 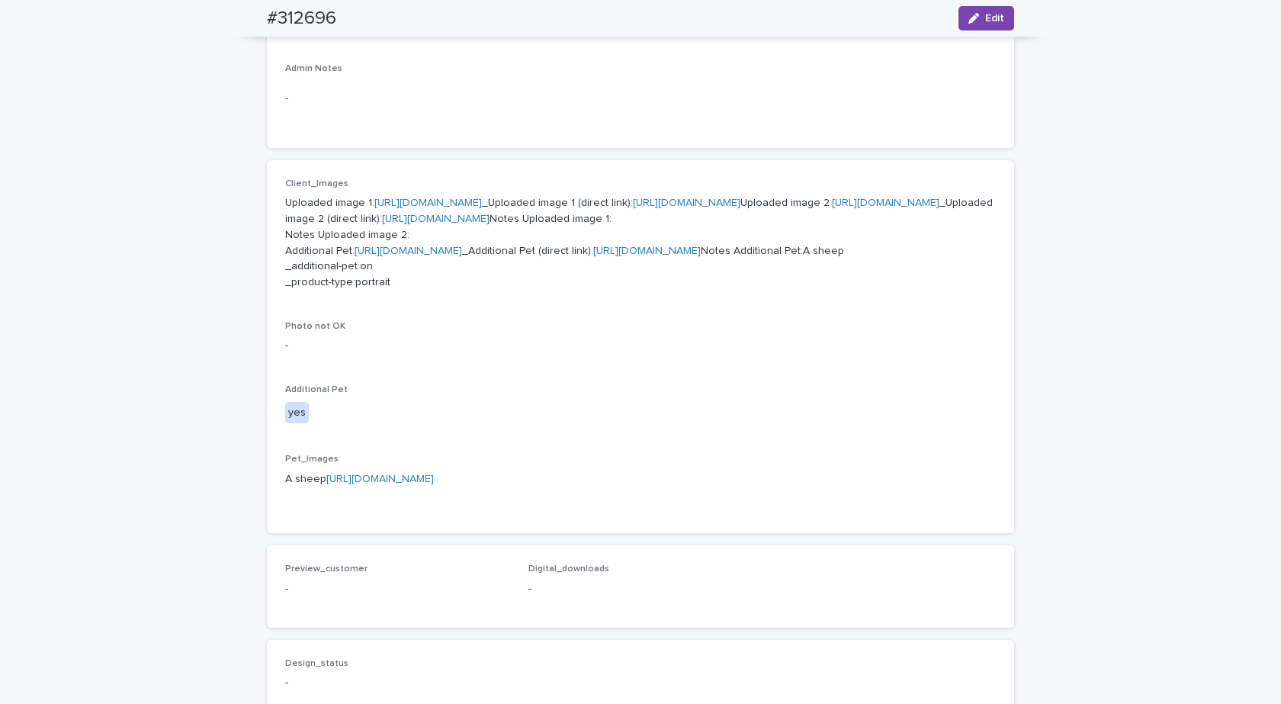 What do you see at coordinates (986, 18) in the screenshot?
I see `button: Edit` at bounding box center [986, 18].